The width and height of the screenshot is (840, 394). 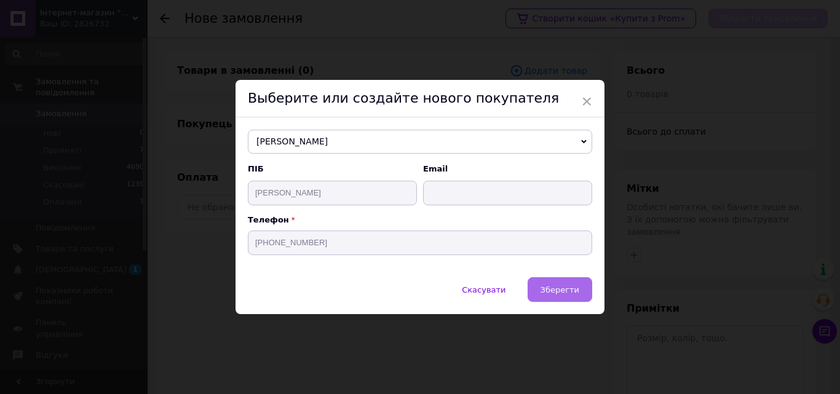 What do you see at coordinates (332, 169) in the screenshot?
I see `span: ПІБ` at bounding box center [332, 169].